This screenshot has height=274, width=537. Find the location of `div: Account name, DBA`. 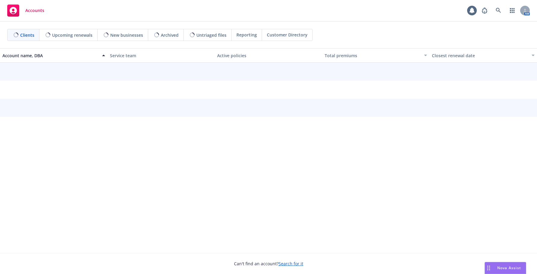

div: Account name, DBA is located at coordinates (50, 55).